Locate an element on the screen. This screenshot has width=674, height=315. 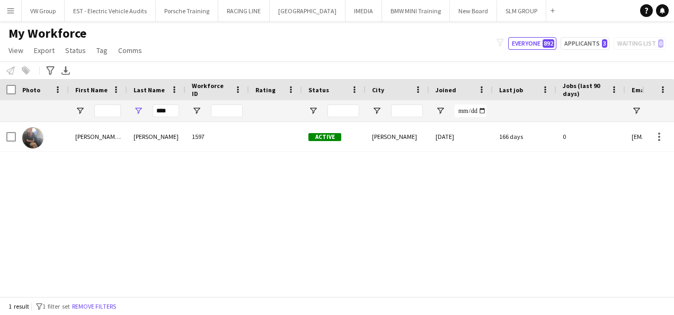
button: BMW MINI Training is located at coordinates (416, 11).